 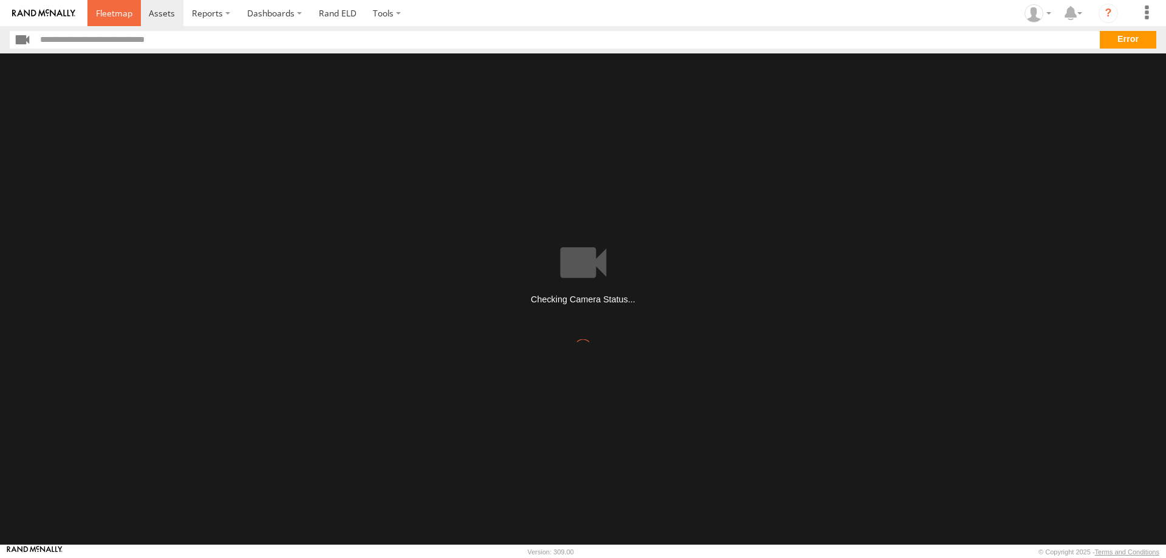 What do you see at coordinates (1127, 552) in the screenshot?
I see `a: Terms and Conditions` at bounding box center [1127, 552].